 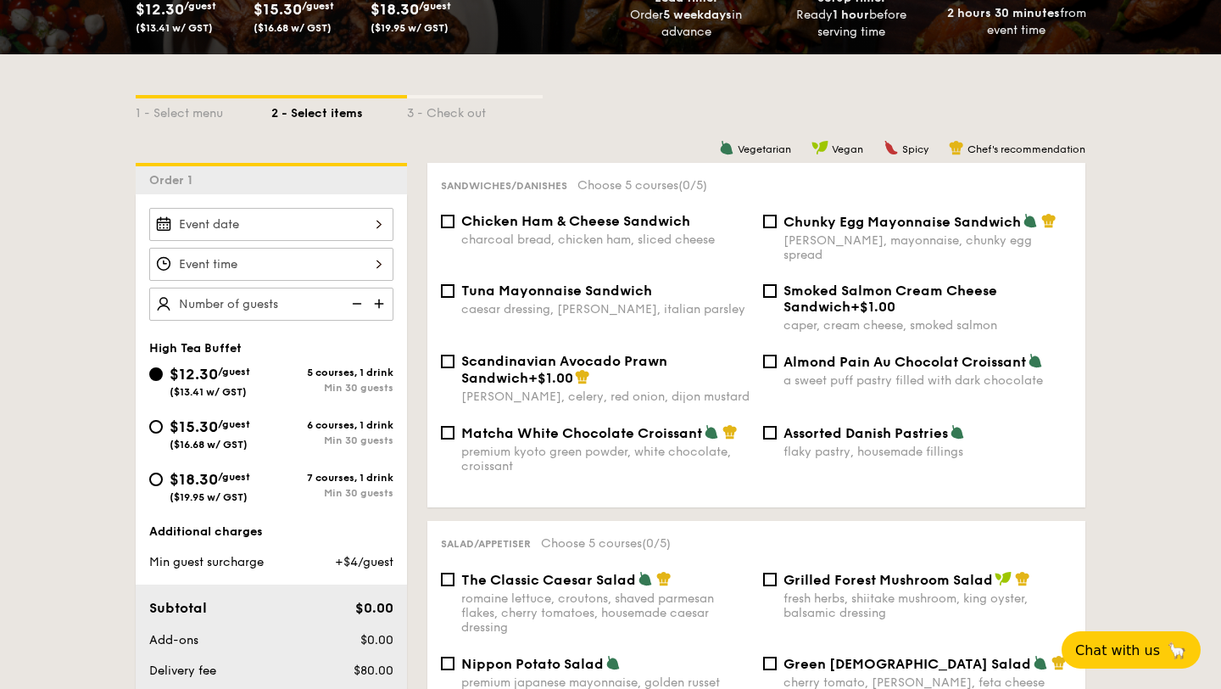 What do you see at coordinates (928, 605) in the screenshot?
I see `div: fresh herbs, shiitake mushroom, king oyster, balsamic dressing` at bounding box center [928, 605].